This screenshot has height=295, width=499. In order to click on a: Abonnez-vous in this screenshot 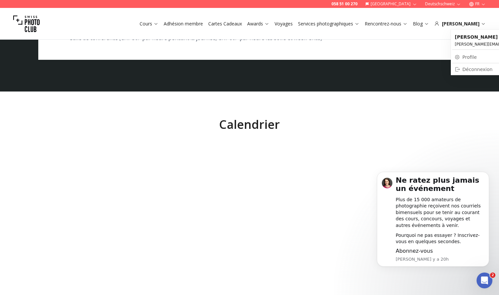, I will do `click(47, 87)`.